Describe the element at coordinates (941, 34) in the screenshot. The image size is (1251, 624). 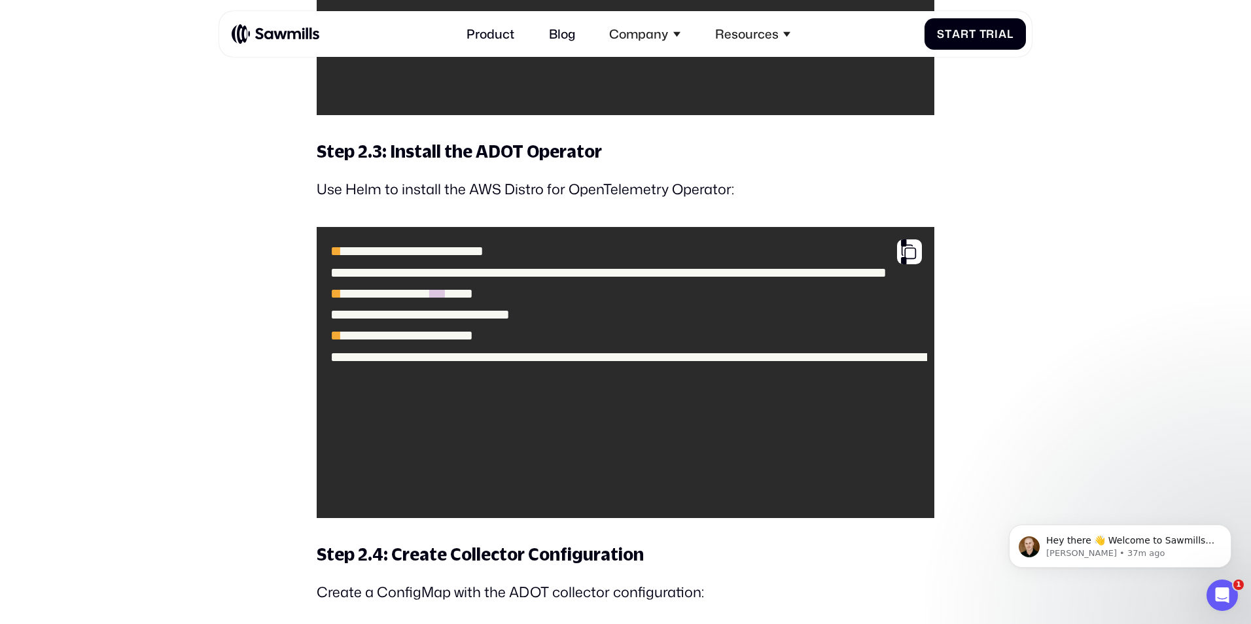
I see `span: S` at that location.